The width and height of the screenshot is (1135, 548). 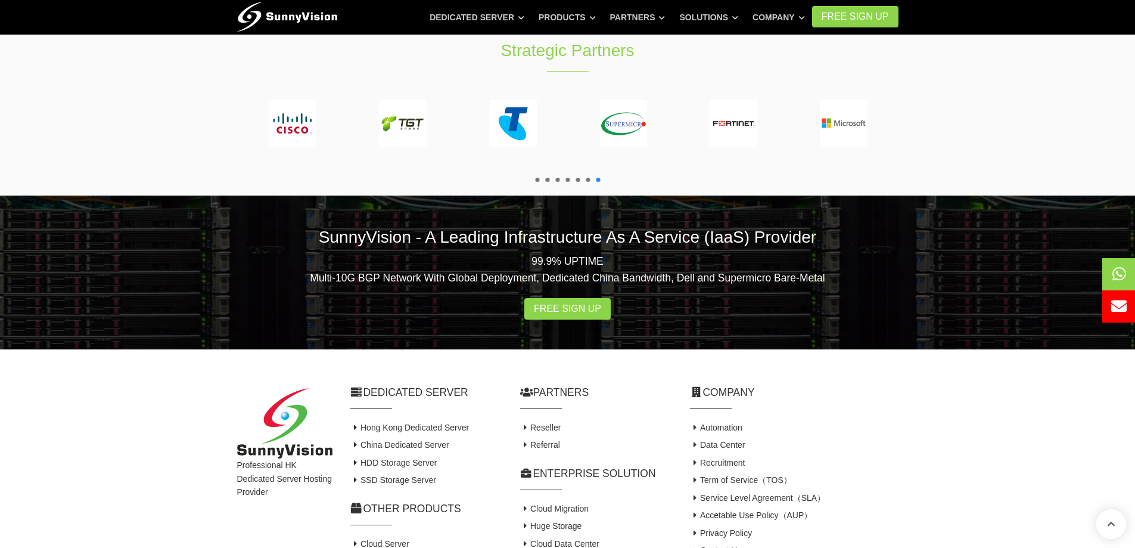 I want to click on a: Dedicated Server, so click(x=477, y=17).